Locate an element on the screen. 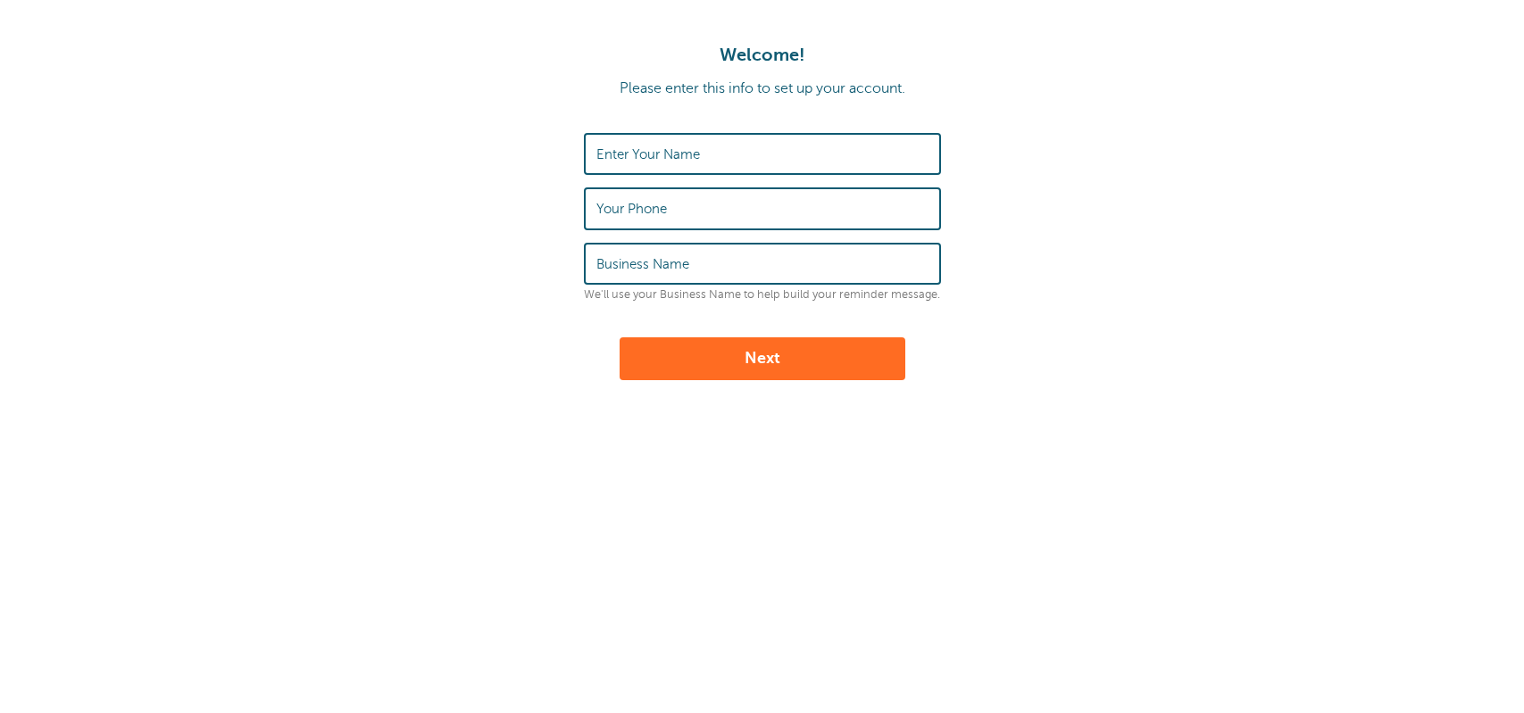 The width and height of the screenshot is (1524, 713). p: We'll use your Business Name to help build your reminder message. is located at coordinates (762, 295).